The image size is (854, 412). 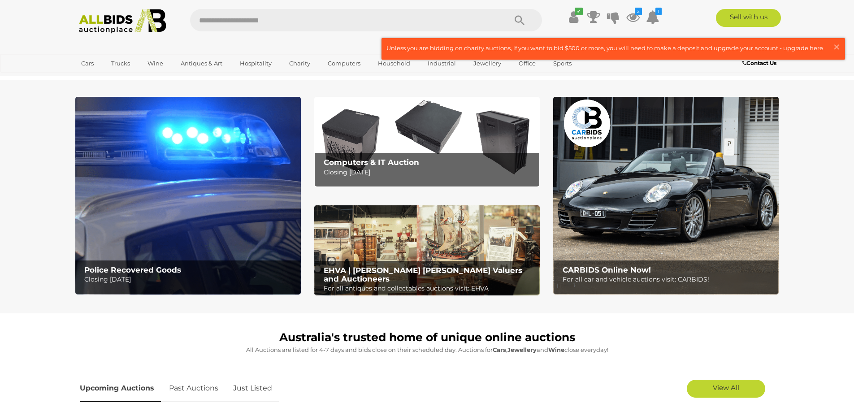 What do you see at coordinates (522, 350) in the screenshot?
I see `strong: Jewellery` at bounding box center [522, 350].